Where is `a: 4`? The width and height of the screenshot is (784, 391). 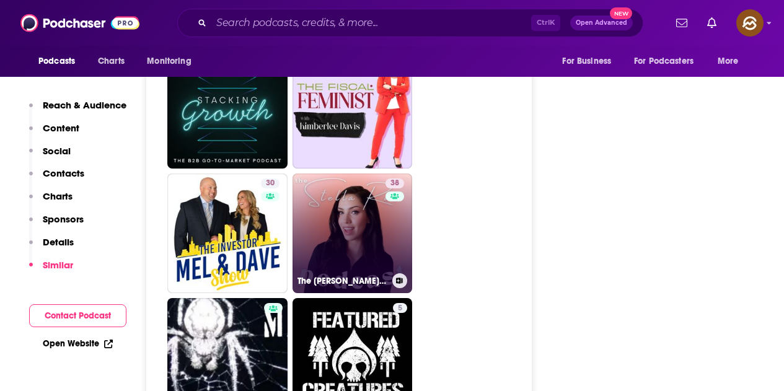
a: 4 is located at coordinates (353, 108).